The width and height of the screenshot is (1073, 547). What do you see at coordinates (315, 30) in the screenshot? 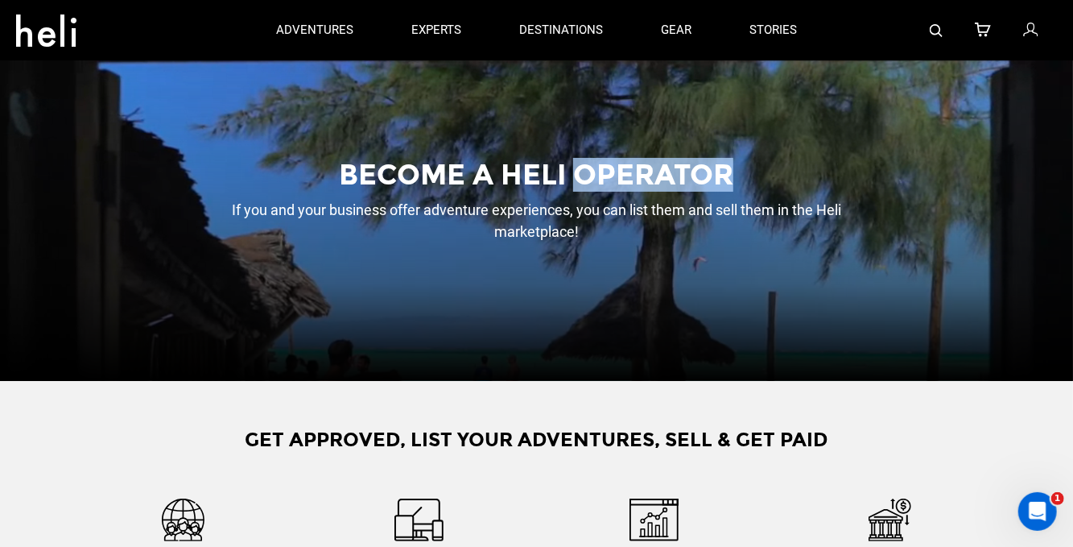
I see `p: adventures` at bounding box center [315, 30].